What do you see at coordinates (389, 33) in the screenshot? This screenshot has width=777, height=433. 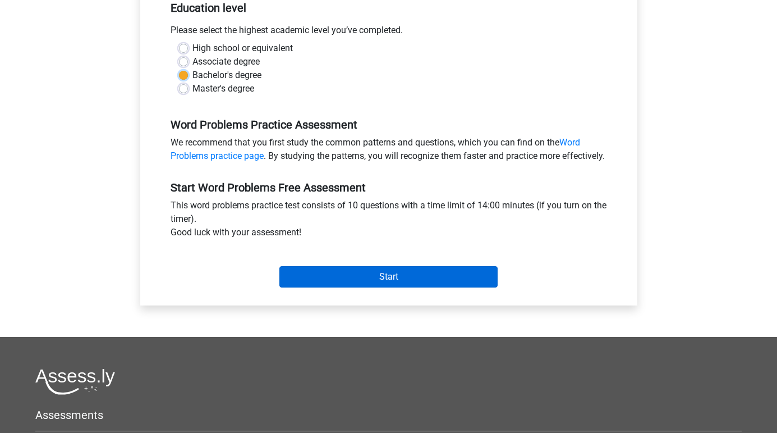 I see `div: Please select the highest academic level you’ve completed.` at bounding box center [389, 33].